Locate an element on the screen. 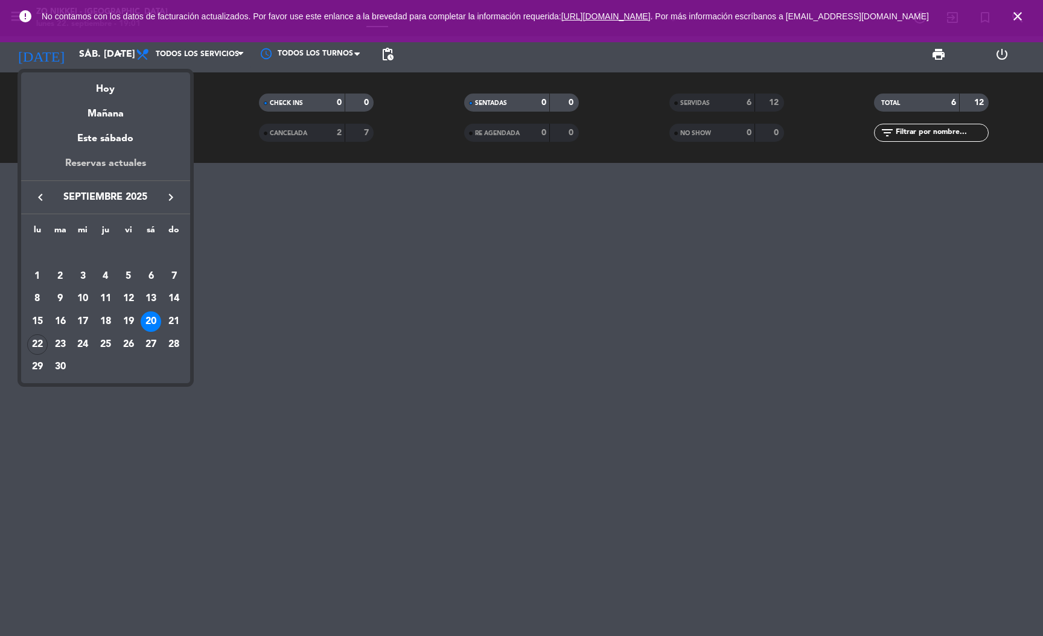 The height and width of the screenshot is (636, 1043). div: Reservas actuales is located at coordinates (106, 168).